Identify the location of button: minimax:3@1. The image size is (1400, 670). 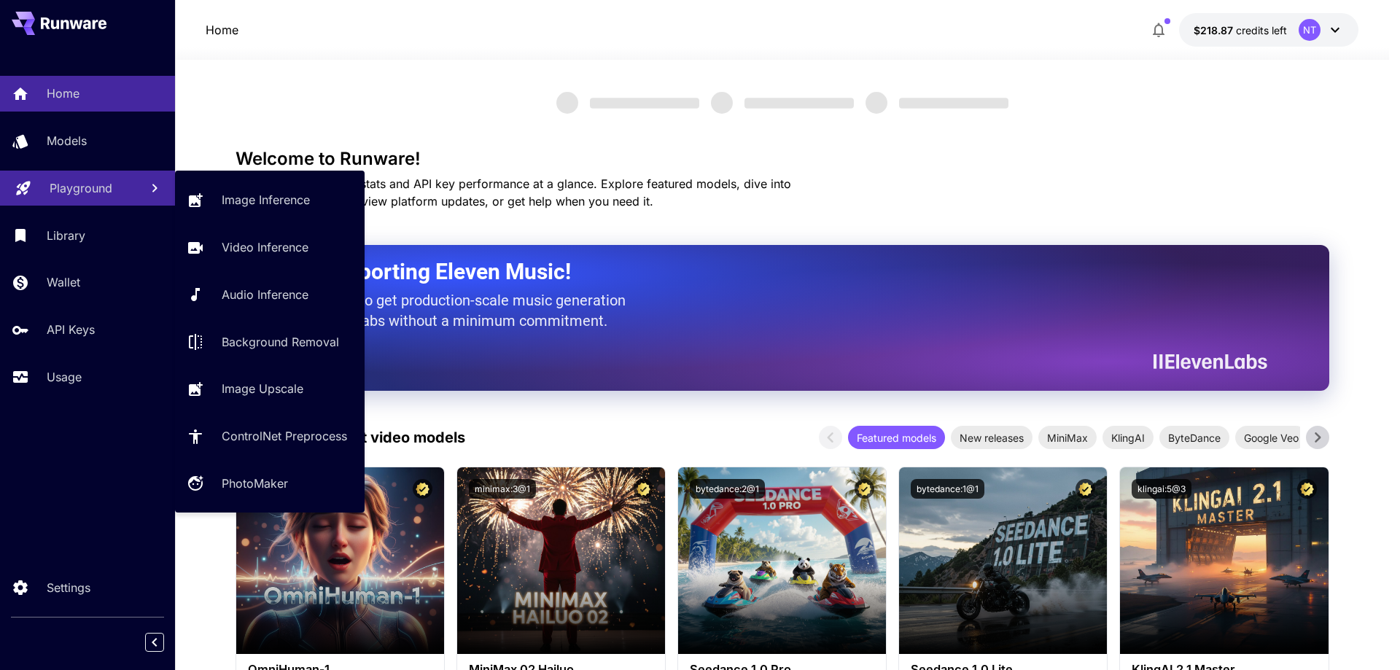
(502, 489).